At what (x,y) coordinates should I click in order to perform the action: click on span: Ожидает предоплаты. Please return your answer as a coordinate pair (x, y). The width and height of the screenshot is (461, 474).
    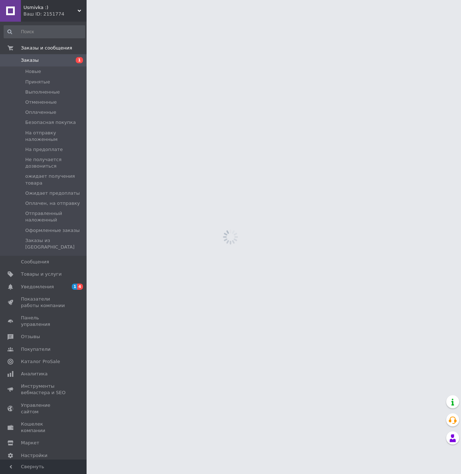
    Looking at the image, I should click on (52, 193).